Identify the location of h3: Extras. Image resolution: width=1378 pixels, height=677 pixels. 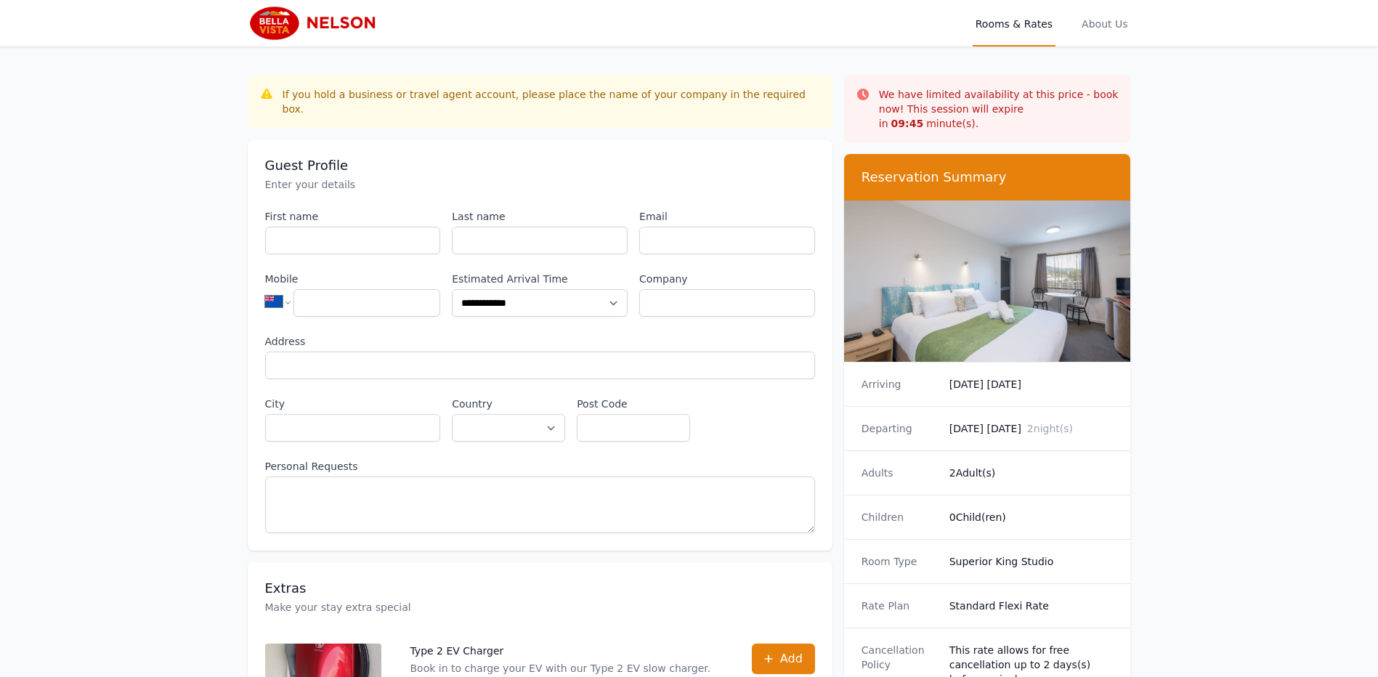
(540, 588).